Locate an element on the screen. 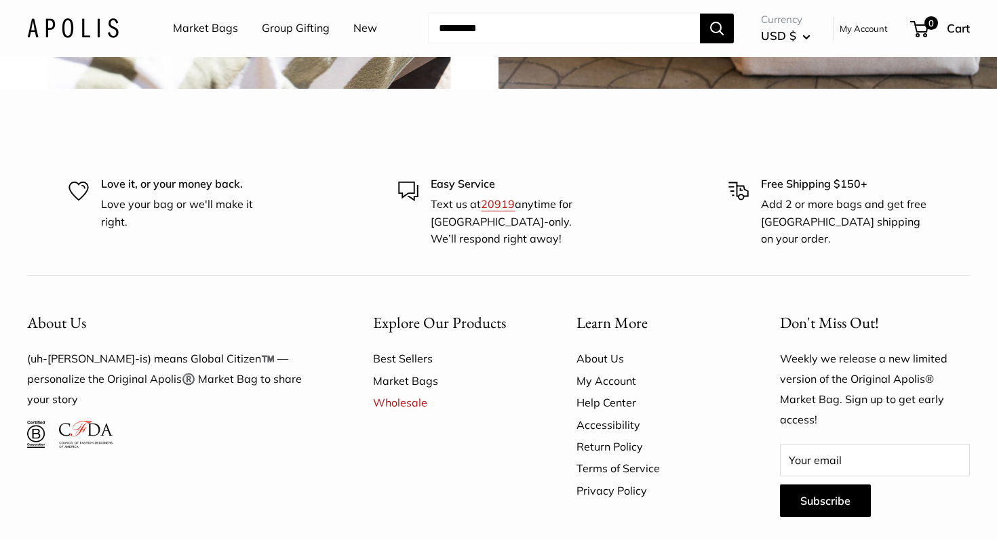 This screenshot has height=540, width=997. input: Search... is located at coordinates (564, 28).